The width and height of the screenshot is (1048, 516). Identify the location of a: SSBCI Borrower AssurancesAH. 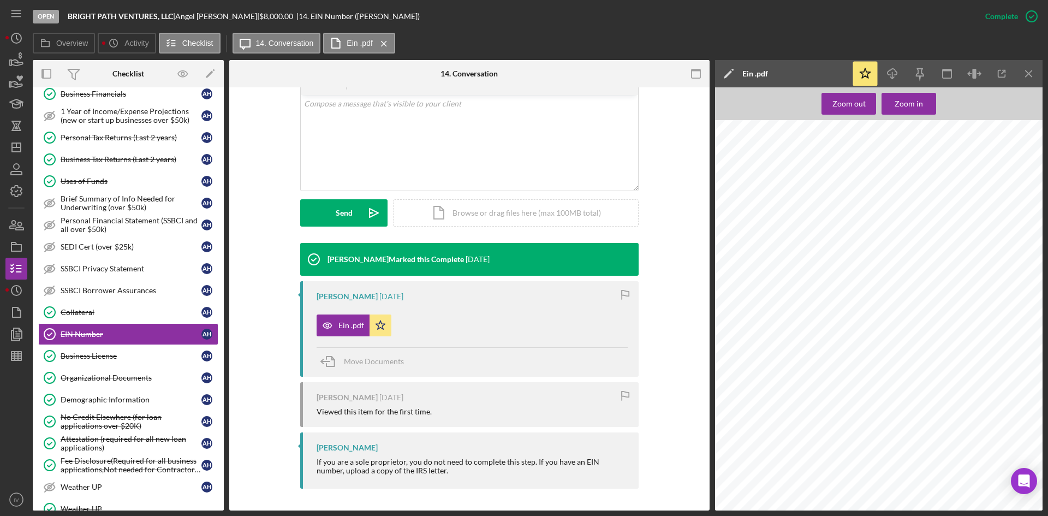
(128, 290).